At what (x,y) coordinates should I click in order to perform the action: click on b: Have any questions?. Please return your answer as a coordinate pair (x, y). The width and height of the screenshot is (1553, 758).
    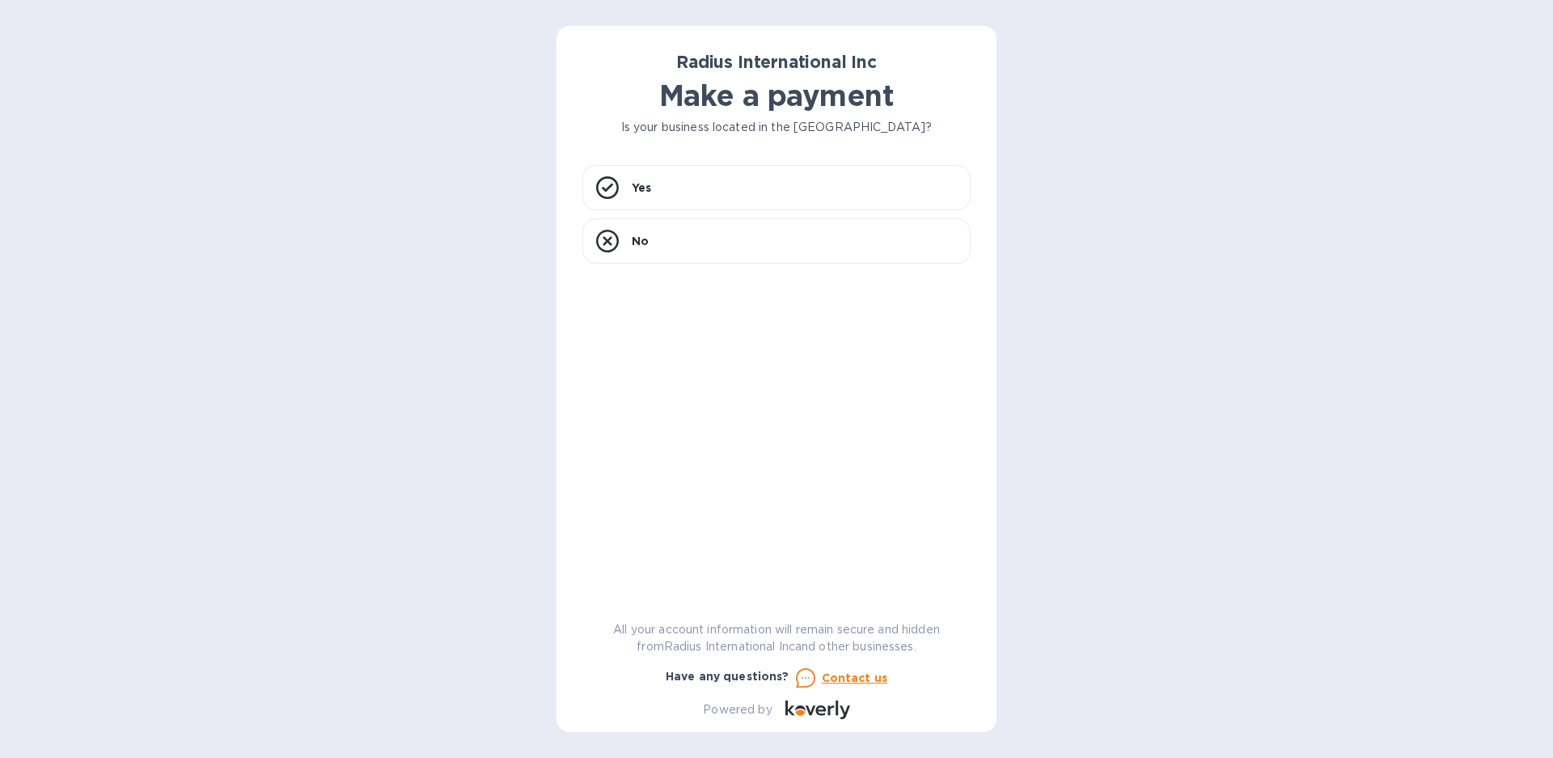
    Looking at the image, I should click on (727, 676).